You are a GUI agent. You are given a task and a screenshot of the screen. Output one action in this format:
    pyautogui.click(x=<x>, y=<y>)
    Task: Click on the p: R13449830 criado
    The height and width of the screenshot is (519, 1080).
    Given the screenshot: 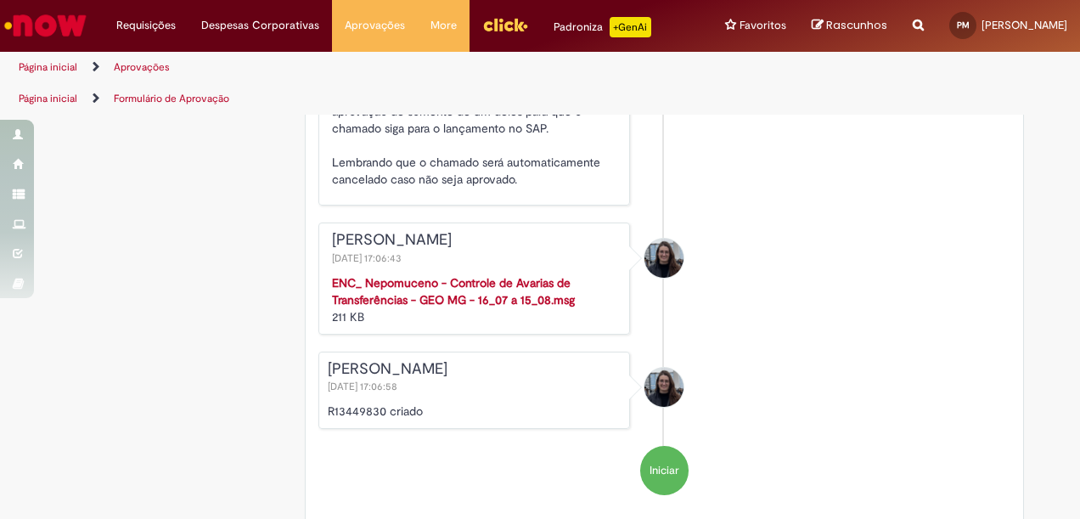 What is the action you would take?
    pyautogui.click(x=475, y=411)
    